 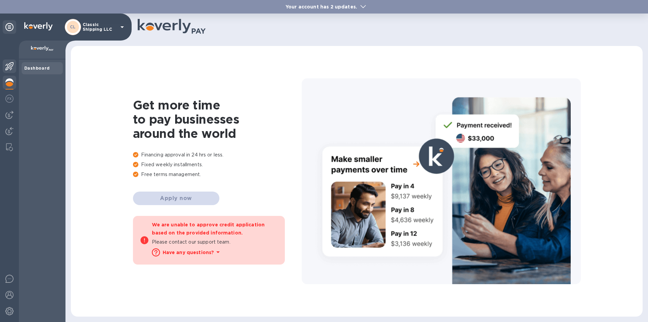 I want to click on p: Classic Shipping LLC, so click(x=100, y=27).